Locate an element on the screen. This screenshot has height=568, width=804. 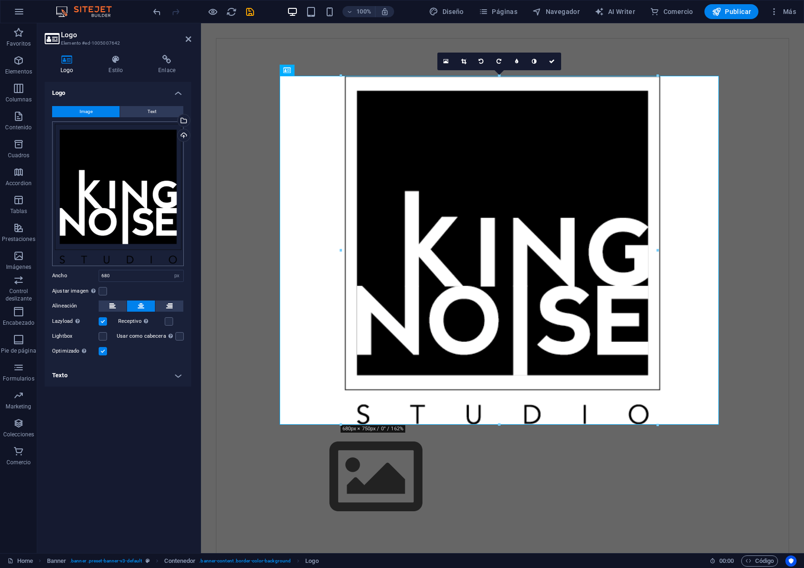
span: 00 00 is located at coordinates (727, 561).